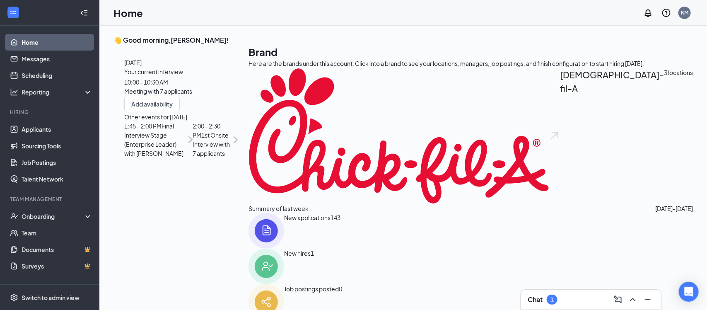  I want to click on div: New applications, so click(307, 231).